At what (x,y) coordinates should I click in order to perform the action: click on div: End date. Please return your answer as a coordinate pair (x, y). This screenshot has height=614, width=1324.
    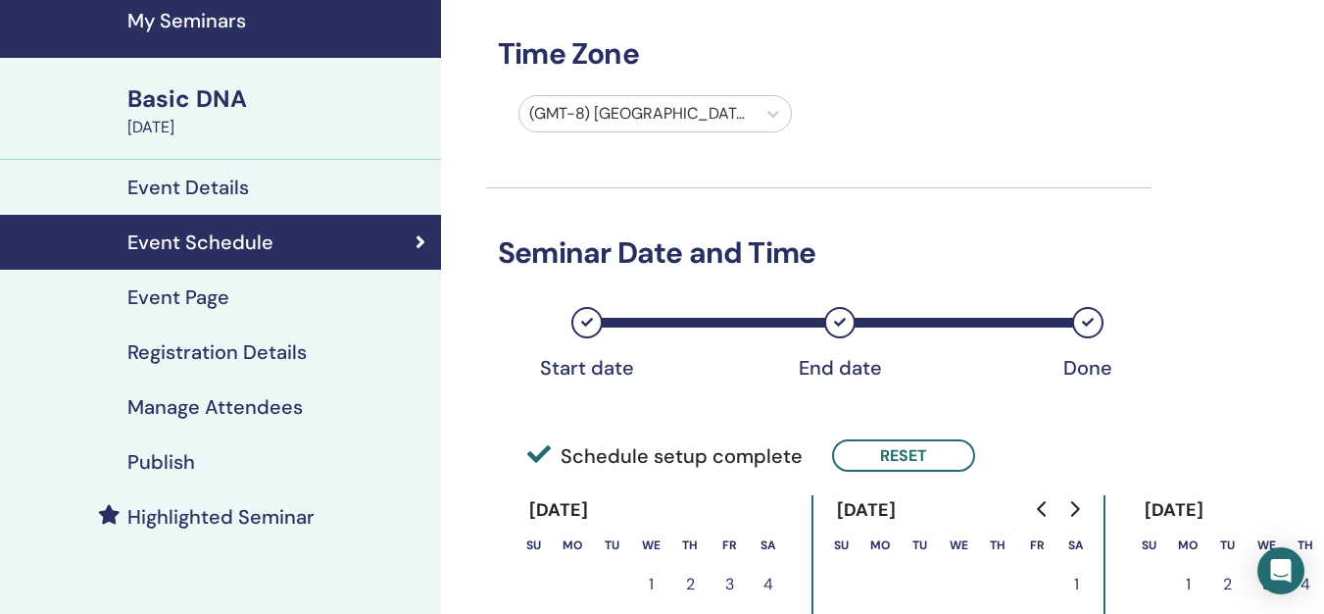
    Looking at the image, I should click on (840, 368).